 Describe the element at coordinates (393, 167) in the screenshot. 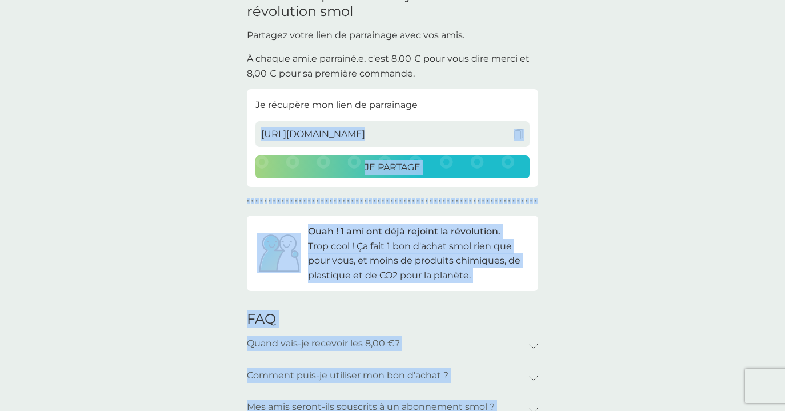

I see `button: Je partage` at that location.